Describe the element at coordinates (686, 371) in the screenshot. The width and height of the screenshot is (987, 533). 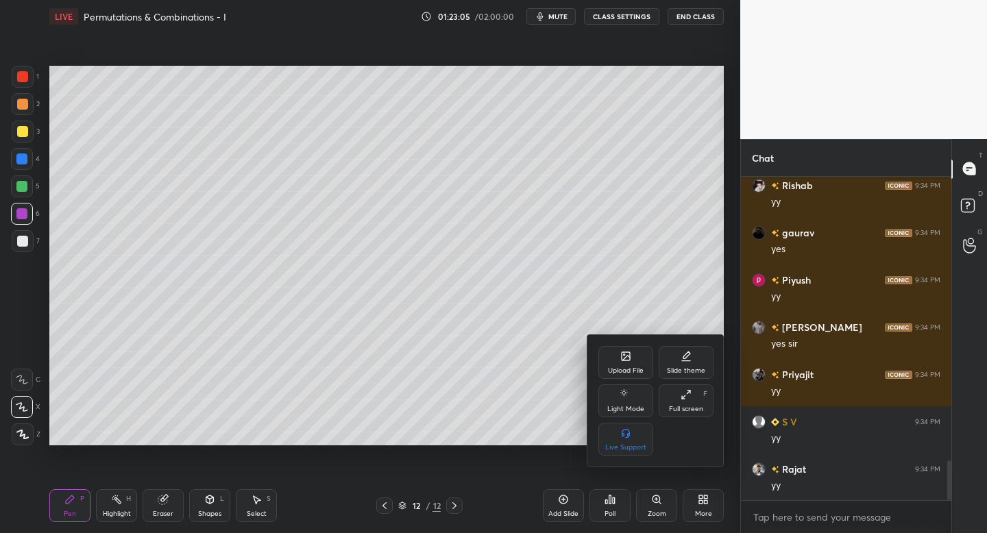
I see `div: Slide theme` at that location.